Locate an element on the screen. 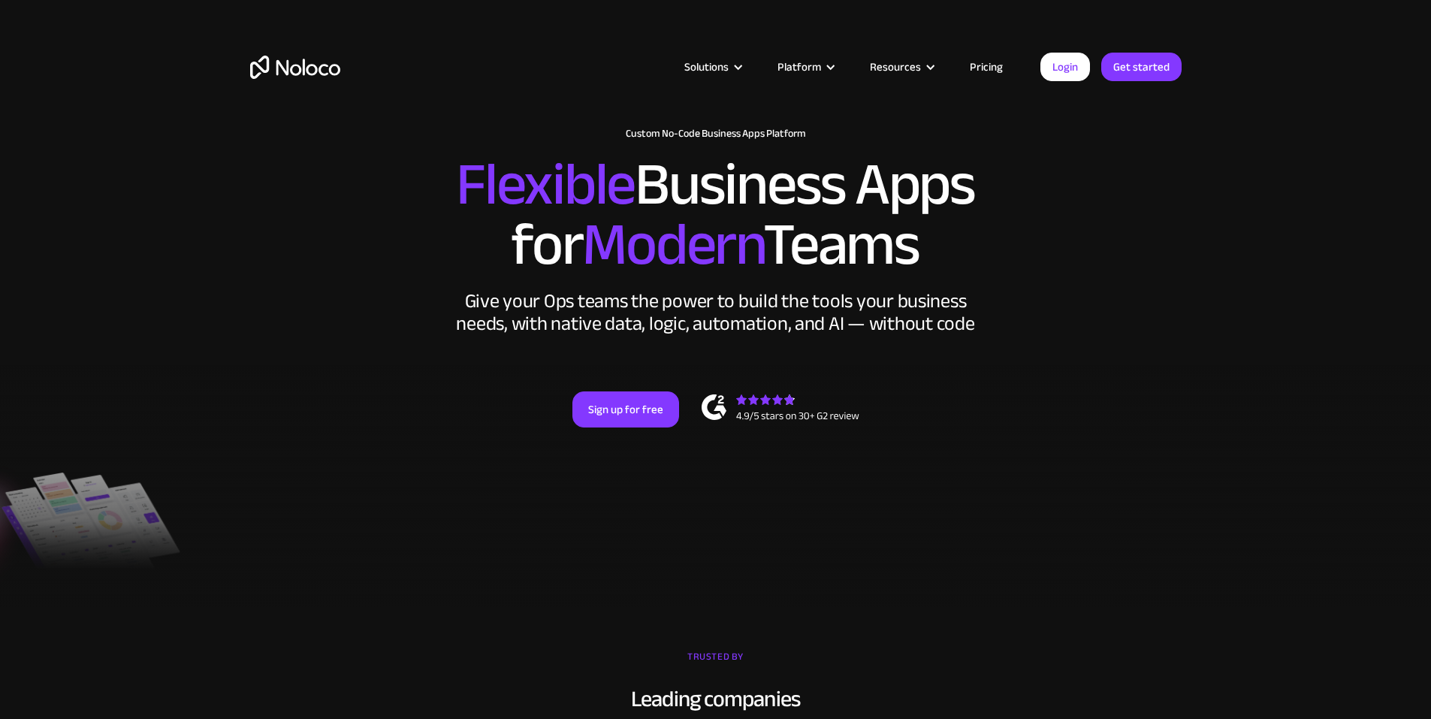  span: Flexible is located at coordinates (545, 184).